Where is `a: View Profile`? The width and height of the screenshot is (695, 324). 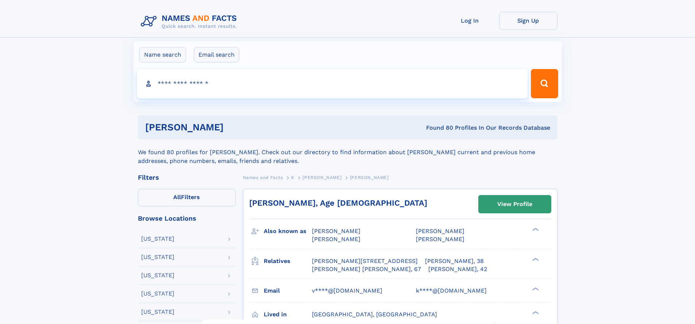
a: View Profile is located at coordinates (515, 204).